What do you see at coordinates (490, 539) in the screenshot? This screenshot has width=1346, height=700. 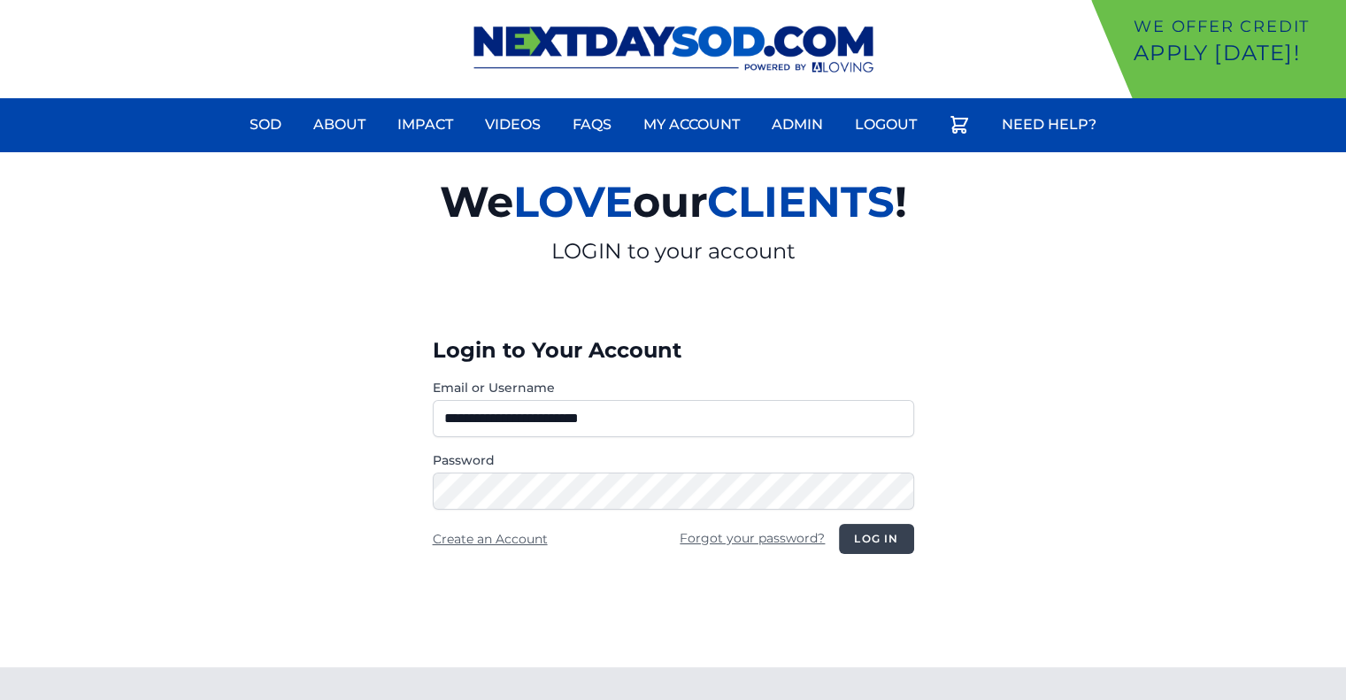 I see `a: Create an Account` at bounding box center [490, 539].